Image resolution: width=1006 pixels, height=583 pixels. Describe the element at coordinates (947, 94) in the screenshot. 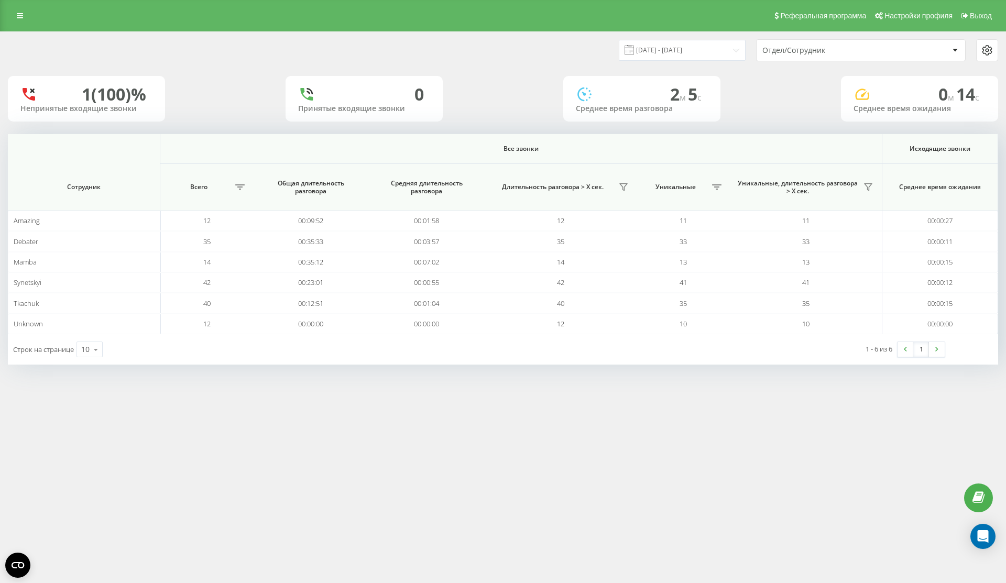

I see `span: 0` at that location.